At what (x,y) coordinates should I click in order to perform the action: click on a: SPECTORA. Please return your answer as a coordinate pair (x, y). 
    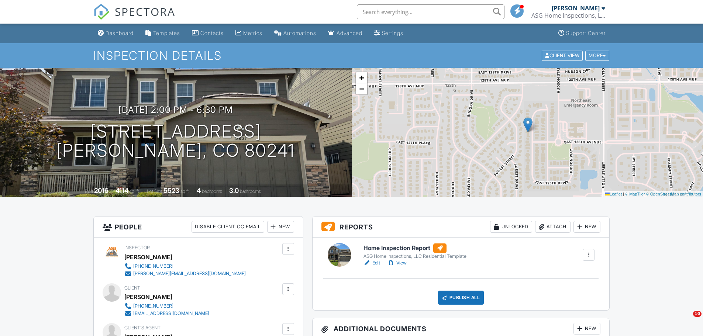
    Looking at the image, I should click on (134, 18).